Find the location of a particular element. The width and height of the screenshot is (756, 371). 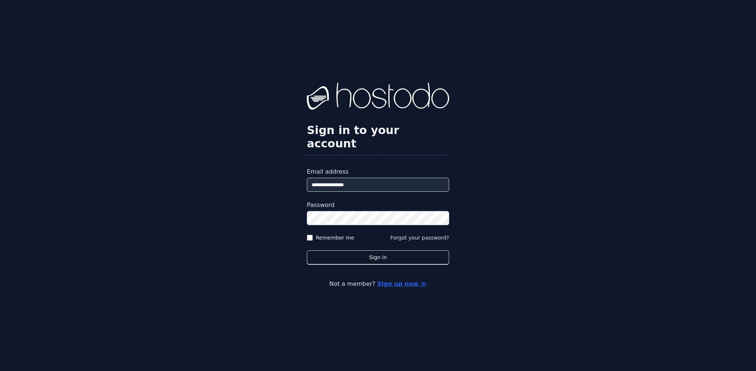

p: Not a member? is located at coordinates (378, 284).